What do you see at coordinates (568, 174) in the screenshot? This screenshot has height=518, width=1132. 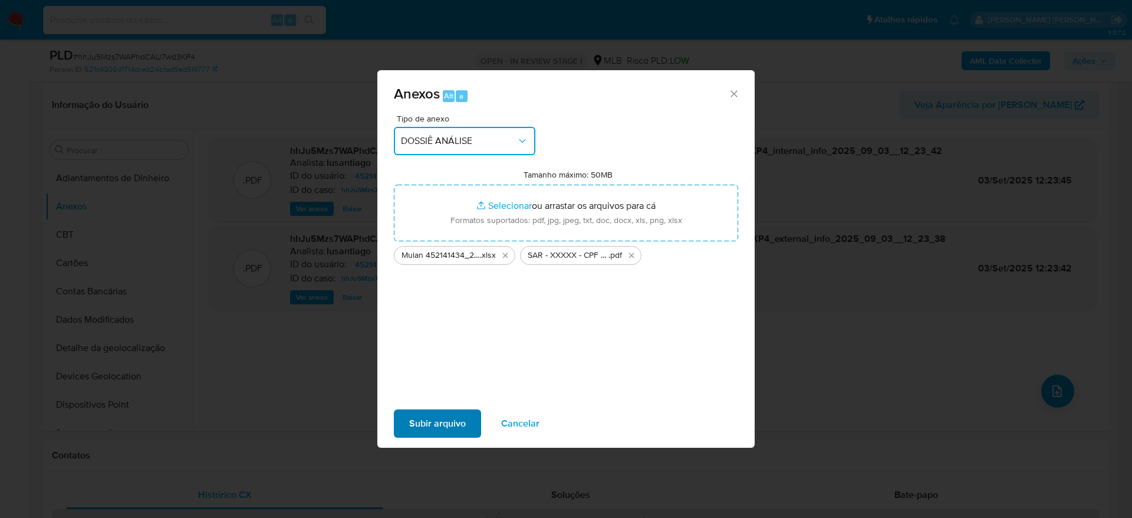 I see `label: Tamanho máximo: 50MB` at bounding box center [568, 174].